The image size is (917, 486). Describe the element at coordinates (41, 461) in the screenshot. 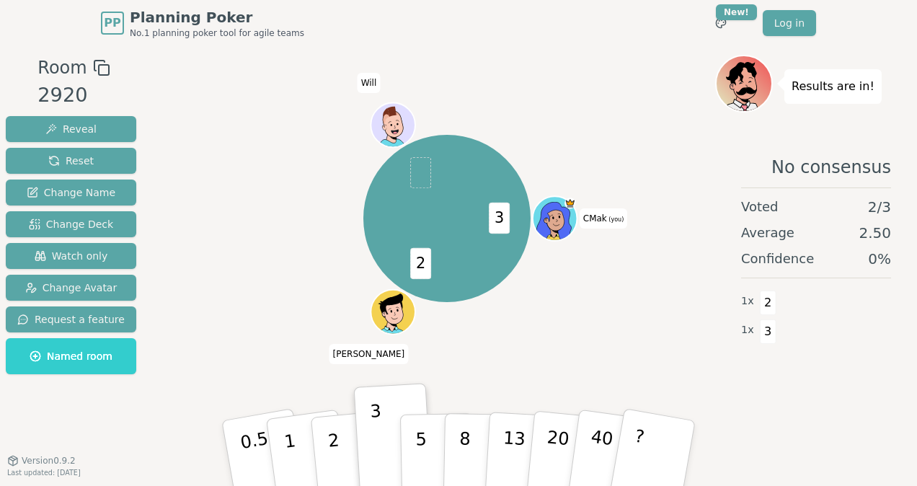

I see `button: Version0.9.2` at that location.